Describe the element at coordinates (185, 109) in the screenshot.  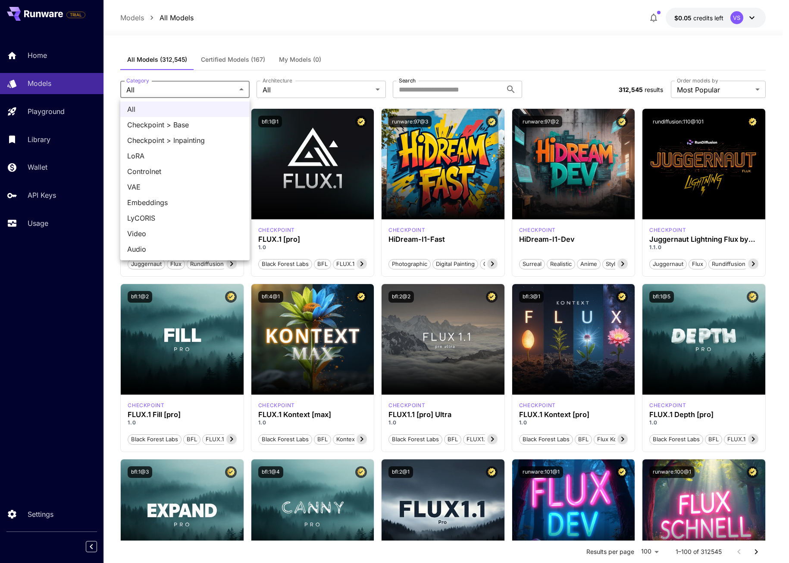
I see `span: All` at that location.